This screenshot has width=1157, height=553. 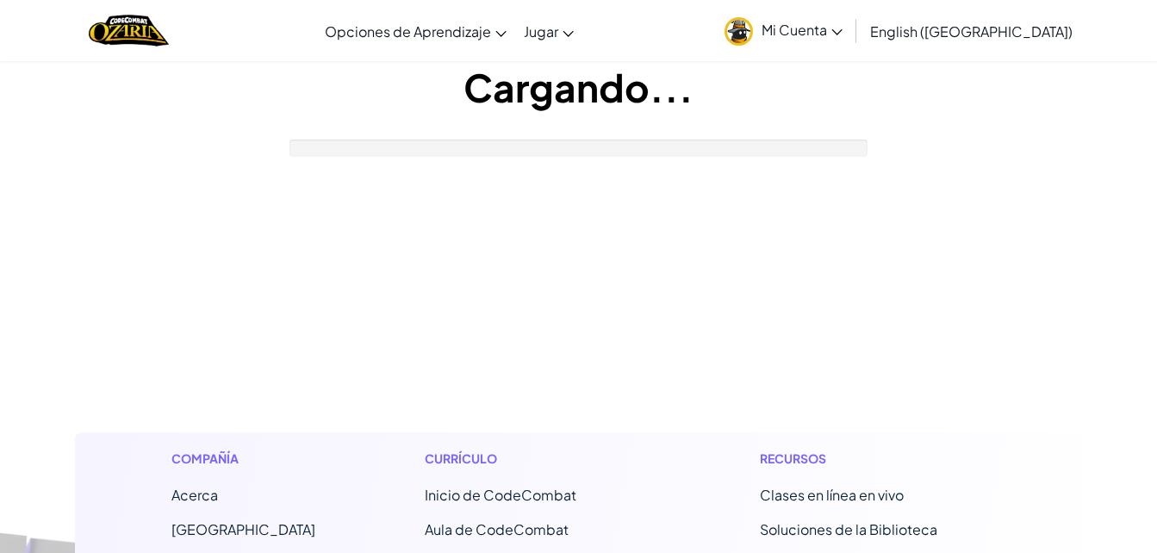 I want to click on a: Soluciones de la Biblioteca, so click(x=849, y=529).